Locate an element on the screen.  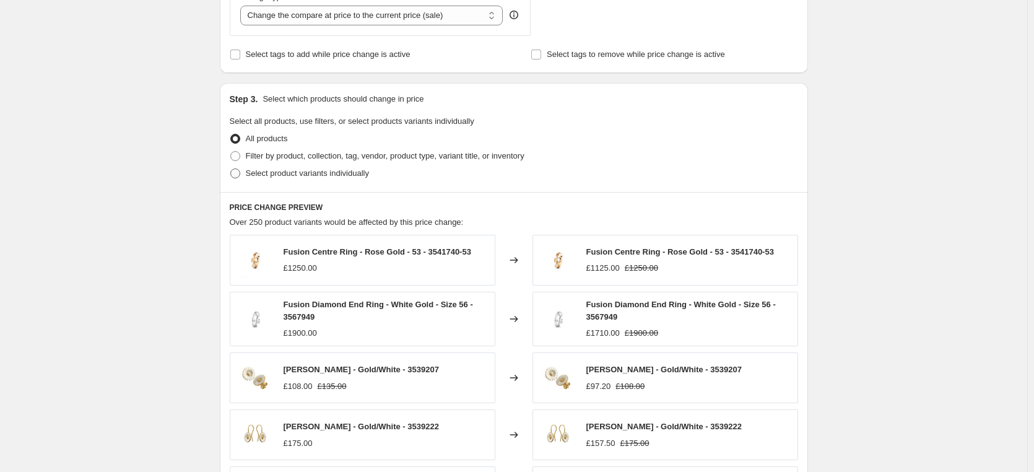
h6: PRICE CHANGE PREVIEW is located at coordinates (514, 207).